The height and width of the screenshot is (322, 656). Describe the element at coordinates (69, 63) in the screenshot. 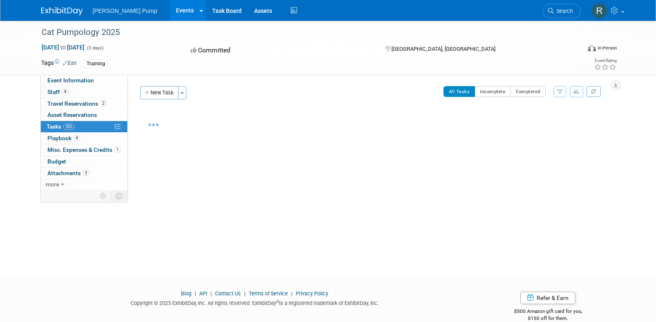

I see `a: Edit` at that location.